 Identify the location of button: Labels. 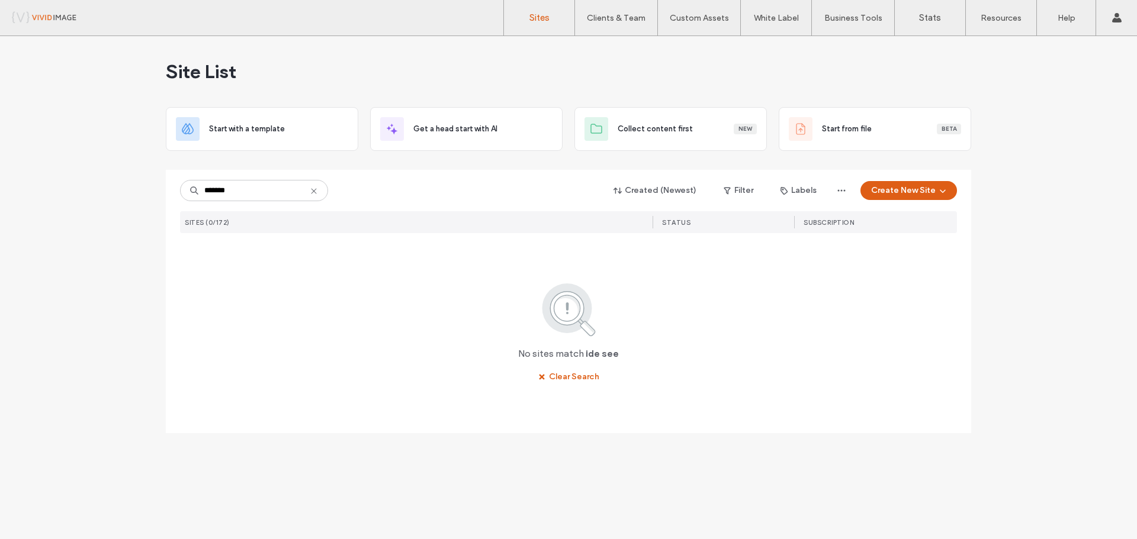
(798, 191).